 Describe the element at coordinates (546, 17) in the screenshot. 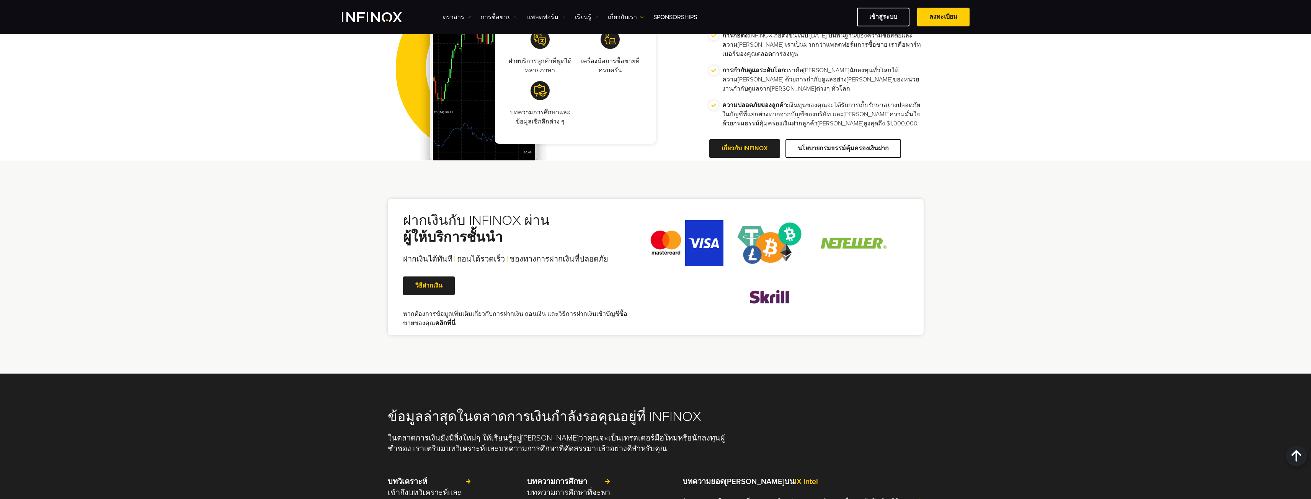

I see `a: แพลตฟอร์ม` at that location.